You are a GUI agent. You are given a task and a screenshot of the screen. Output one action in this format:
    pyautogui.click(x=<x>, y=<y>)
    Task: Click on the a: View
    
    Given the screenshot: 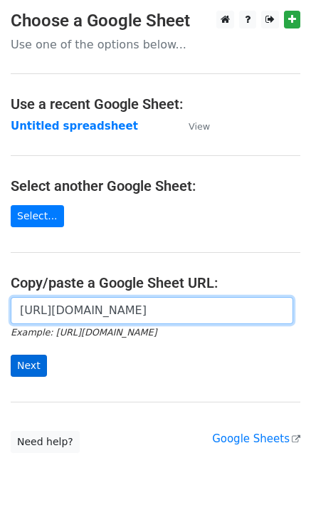 What is the action you would take?
    pyautogui.click(x=192, y=126)
    